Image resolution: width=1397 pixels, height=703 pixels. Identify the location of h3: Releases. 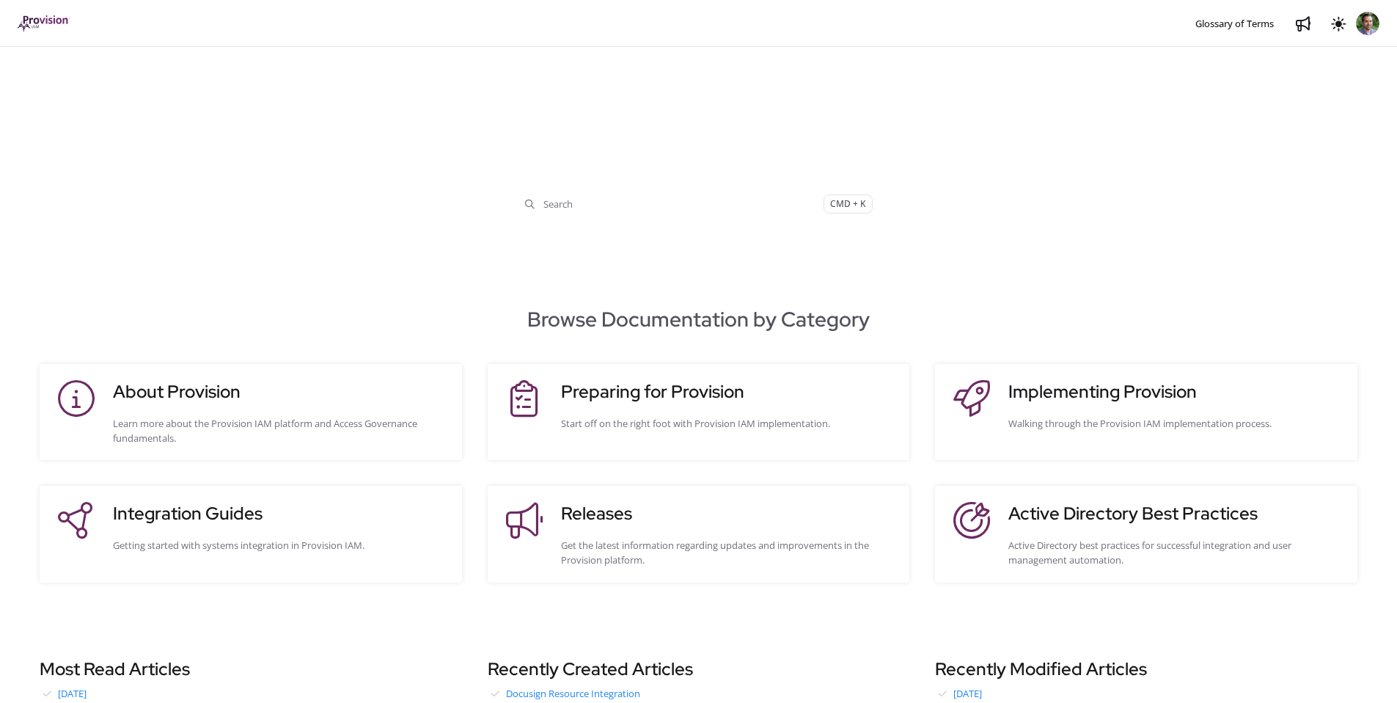
(728, 513).